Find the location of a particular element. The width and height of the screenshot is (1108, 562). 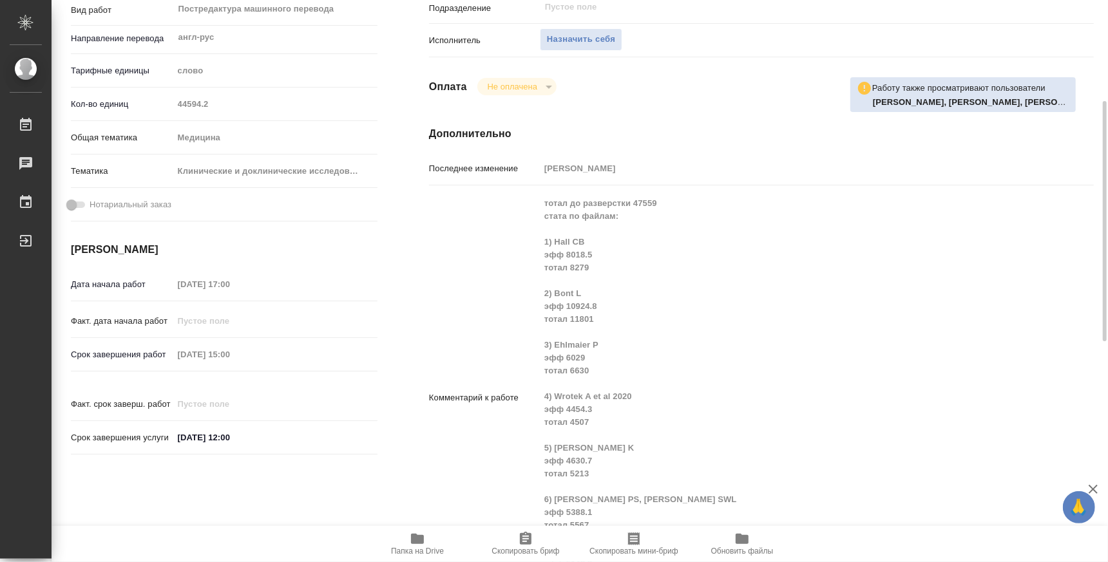

p: Тематика is located at coordinates (122, 171).